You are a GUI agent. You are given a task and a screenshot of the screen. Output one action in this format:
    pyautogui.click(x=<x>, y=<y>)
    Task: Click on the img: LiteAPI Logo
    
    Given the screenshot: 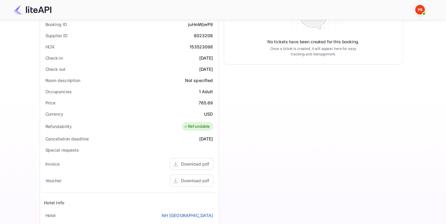 What is the action you would take?
    pyautogui.click(x=32, y=10)
    